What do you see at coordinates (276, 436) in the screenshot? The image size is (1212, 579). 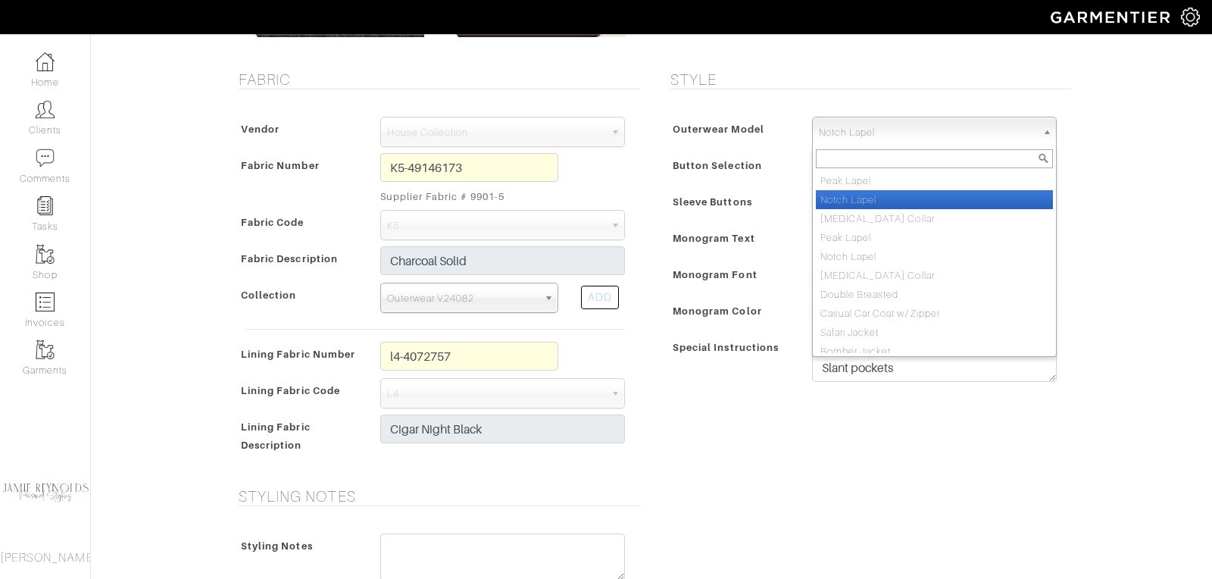 I see `span: Lining Fabric Description` at bounding box center [276, 436].